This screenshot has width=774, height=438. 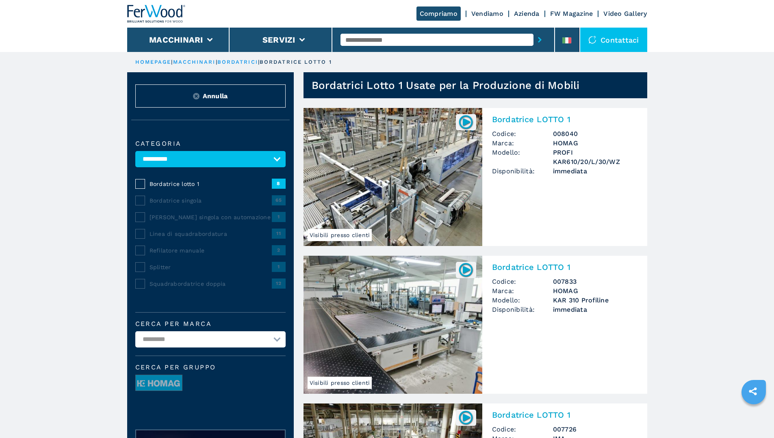 What do you see at coordinates (279, 40) in the screenshot?
I see `button: Servizi` at bounding box center [279, 40].